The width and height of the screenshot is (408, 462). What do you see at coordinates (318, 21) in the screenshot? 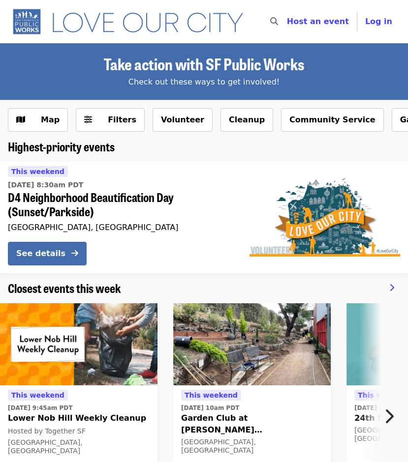
I see `span: Host an event` at bounding box center [318, 21].